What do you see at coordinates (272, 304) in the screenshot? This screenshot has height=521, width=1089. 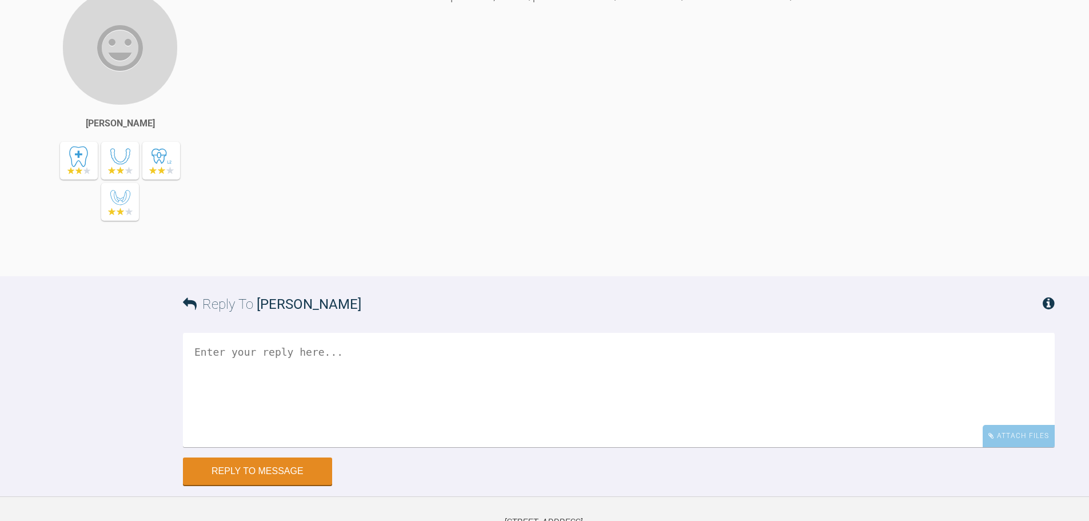 I see `h3: Reply To` at bounding box center [272, 304].